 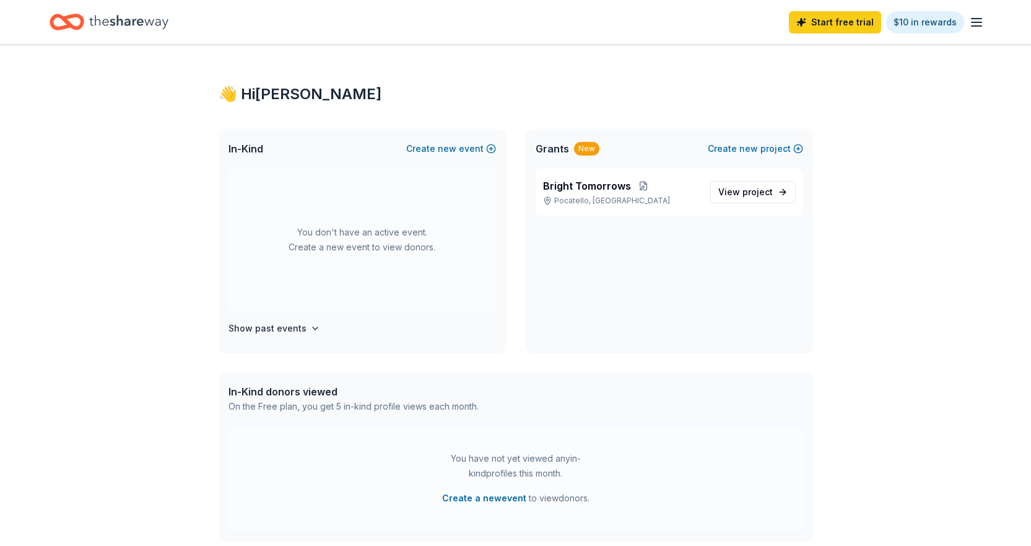 I want to click on div: You don't have an active event. Create a new event to view donors., so click(x=362, y=240).